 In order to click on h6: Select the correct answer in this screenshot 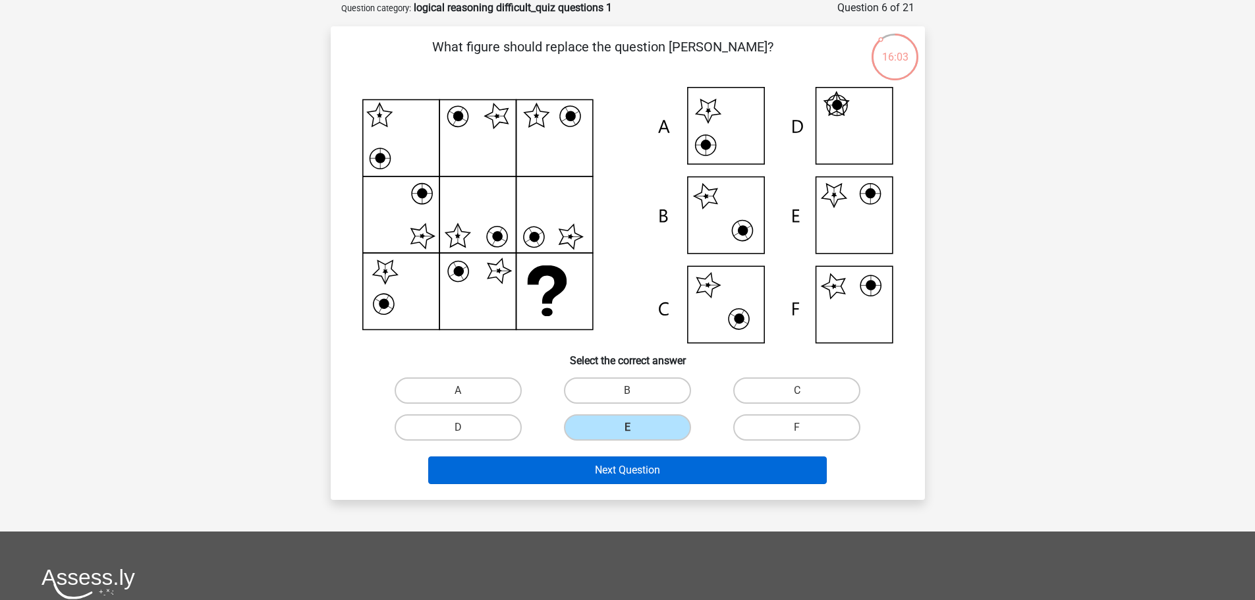, I will do `click(628, 355)`.